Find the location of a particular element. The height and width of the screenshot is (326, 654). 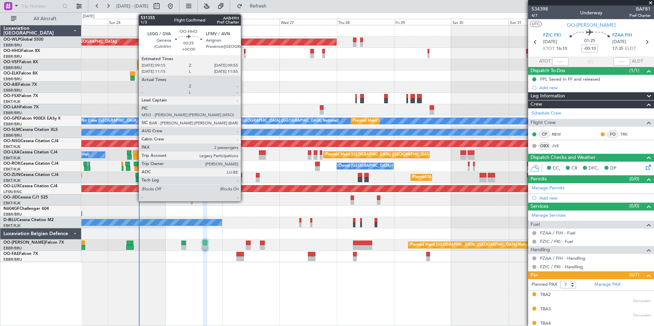

span: D-IBLU is located at coordinates (10, 220).